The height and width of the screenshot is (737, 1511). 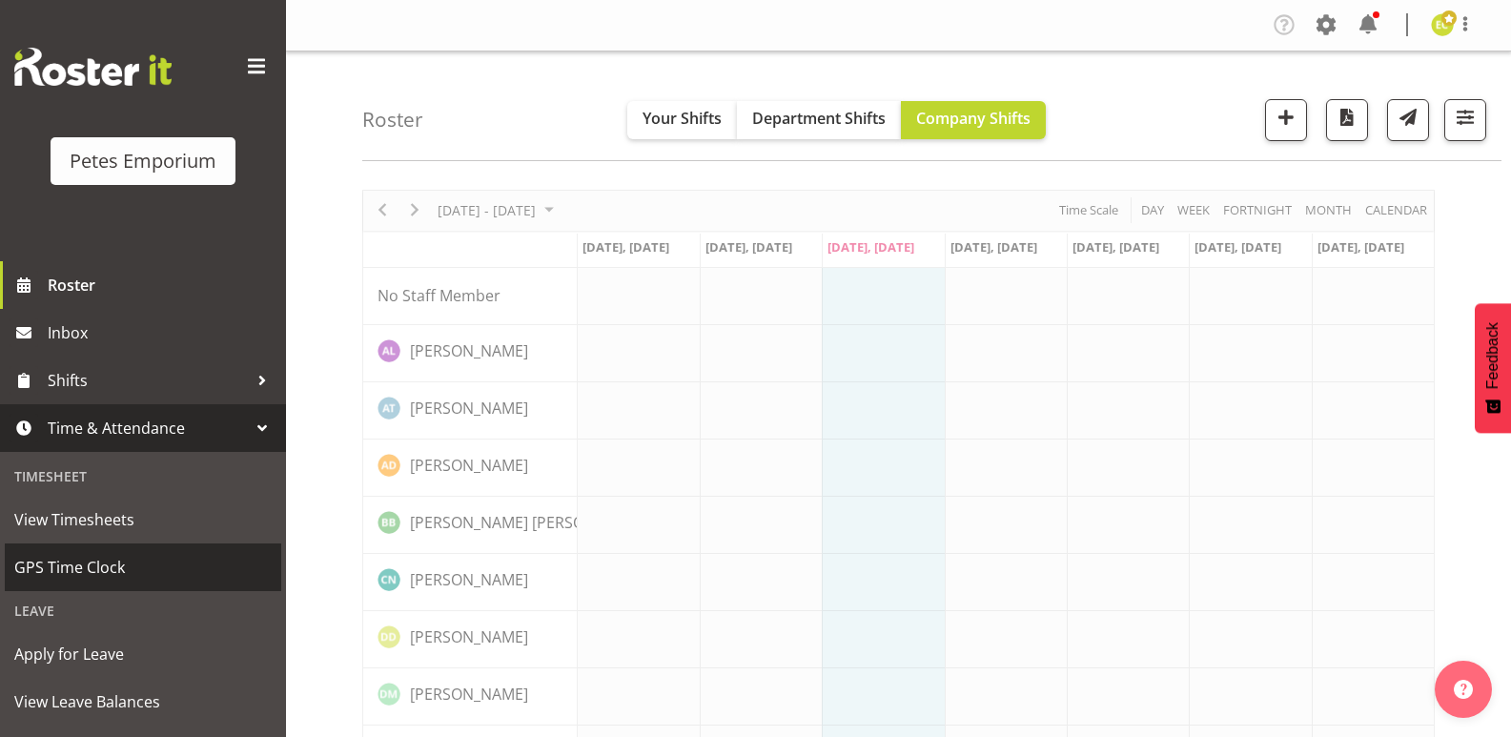 I want to click on img: help-xxl-2.png, so click(x=1463, y=689).